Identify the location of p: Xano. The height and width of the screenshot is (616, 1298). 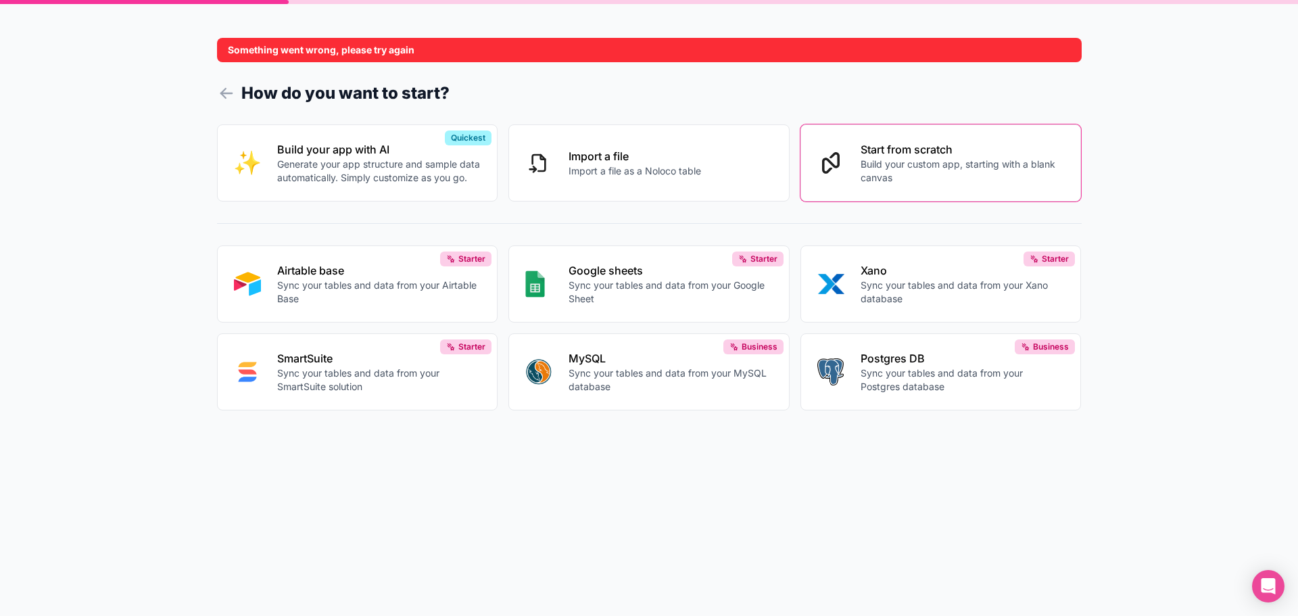
(963, 270).